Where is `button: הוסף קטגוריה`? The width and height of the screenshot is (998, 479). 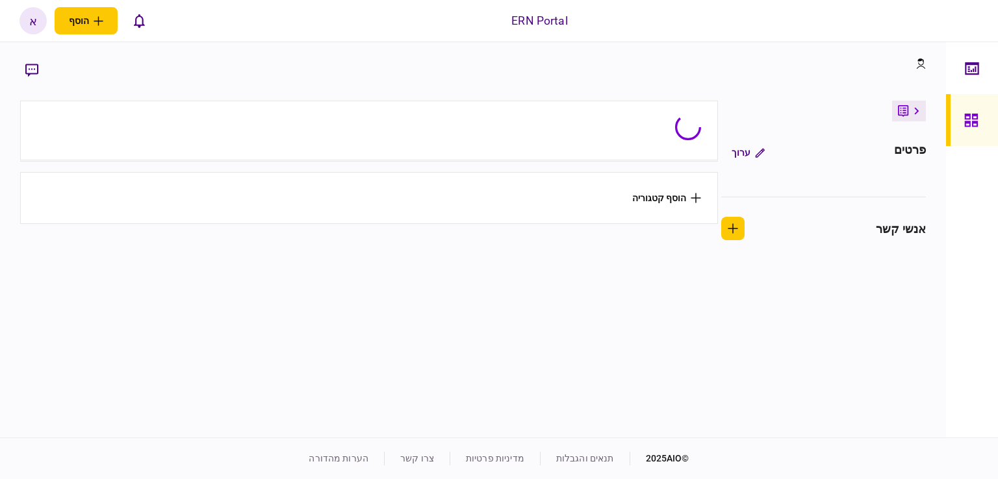
button: הוסף קטגוריה is located at coordinates (666, 198).